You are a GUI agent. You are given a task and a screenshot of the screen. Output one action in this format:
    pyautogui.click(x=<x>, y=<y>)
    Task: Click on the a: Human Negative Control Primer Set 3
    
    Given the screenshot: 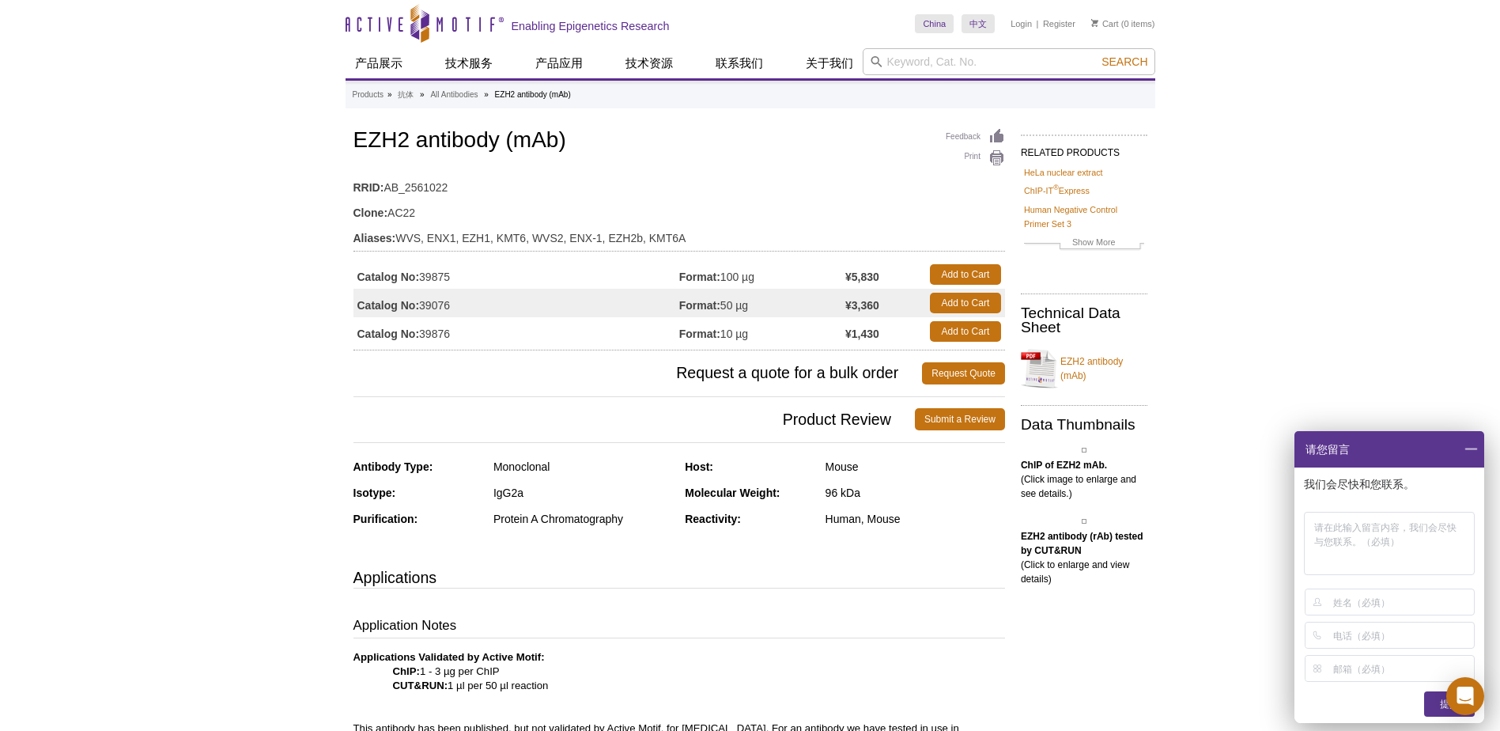 What is the action you would take?
    pyautogui.click(x=1084, y=217)
    